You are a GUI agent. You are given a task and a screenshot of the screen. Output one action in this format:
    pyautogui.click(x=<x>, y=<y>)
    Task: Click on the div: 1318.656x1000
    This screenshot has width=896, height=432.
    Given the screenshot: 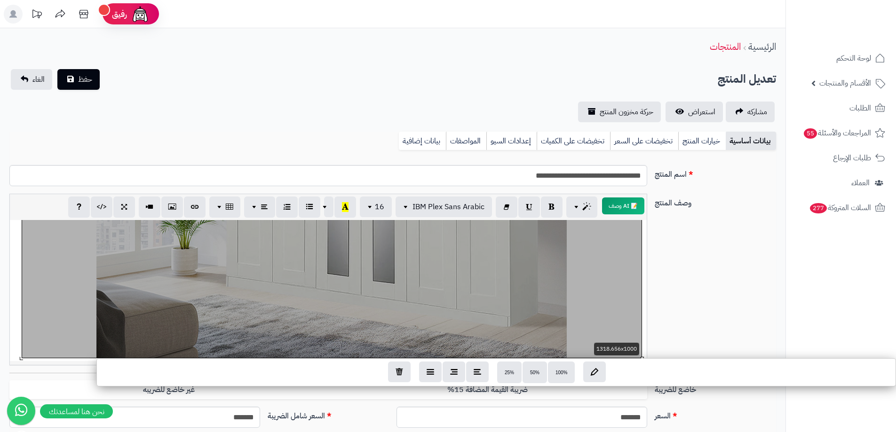 What is the action you would take?
    pyautogui.click(x=616, y=349)
    